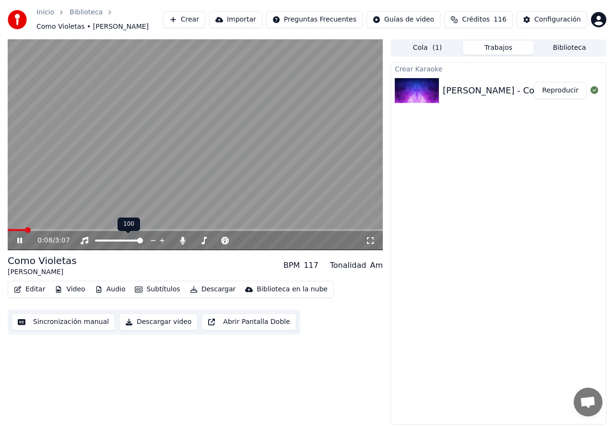  Describe the element at coordinates (427, 47) in the screenshot. I see `button: Cola` at that location.